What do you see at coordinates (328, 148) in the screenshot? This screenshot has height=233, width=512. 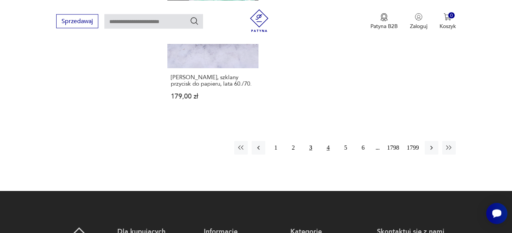 I see `button: 4` at bounding box center [328, 148].